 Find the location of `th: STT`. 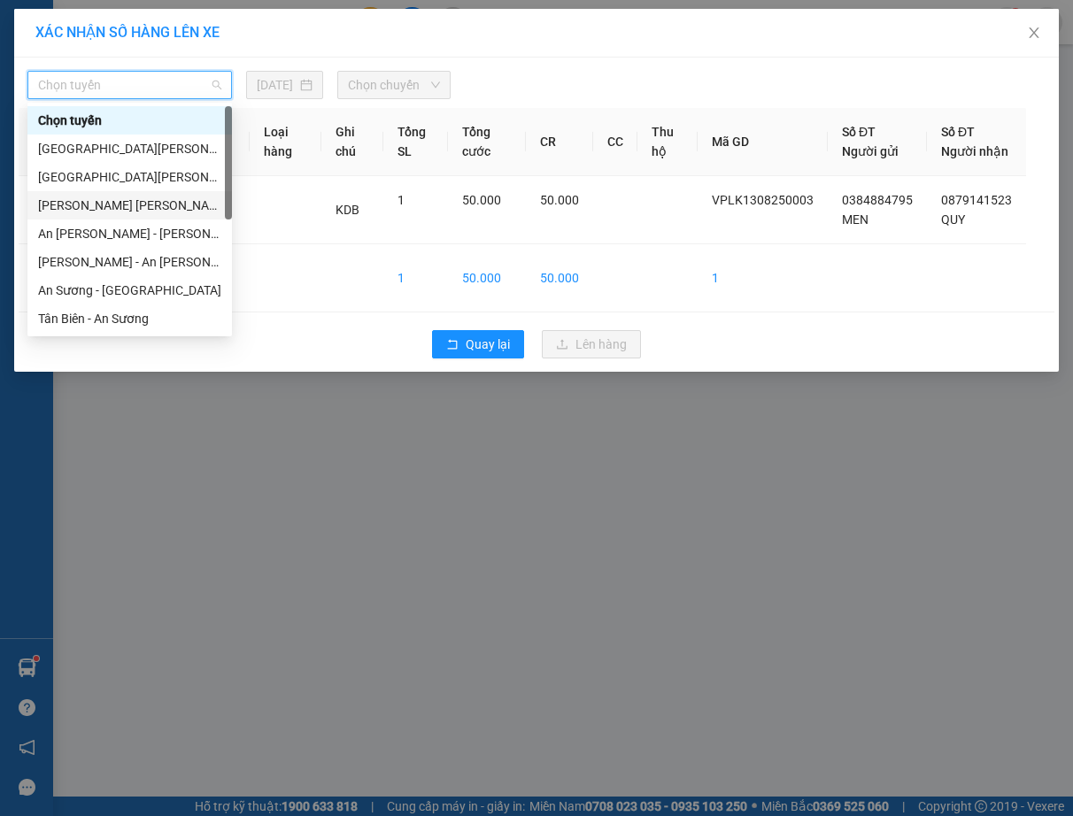

th: STT is located at coordinates (44, 142).